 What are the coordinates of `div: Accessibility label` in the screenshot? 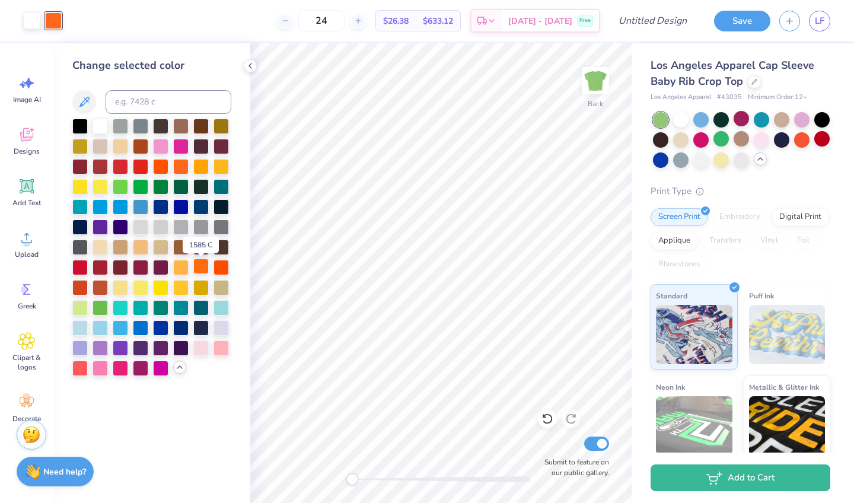 It's located at (352, 479).